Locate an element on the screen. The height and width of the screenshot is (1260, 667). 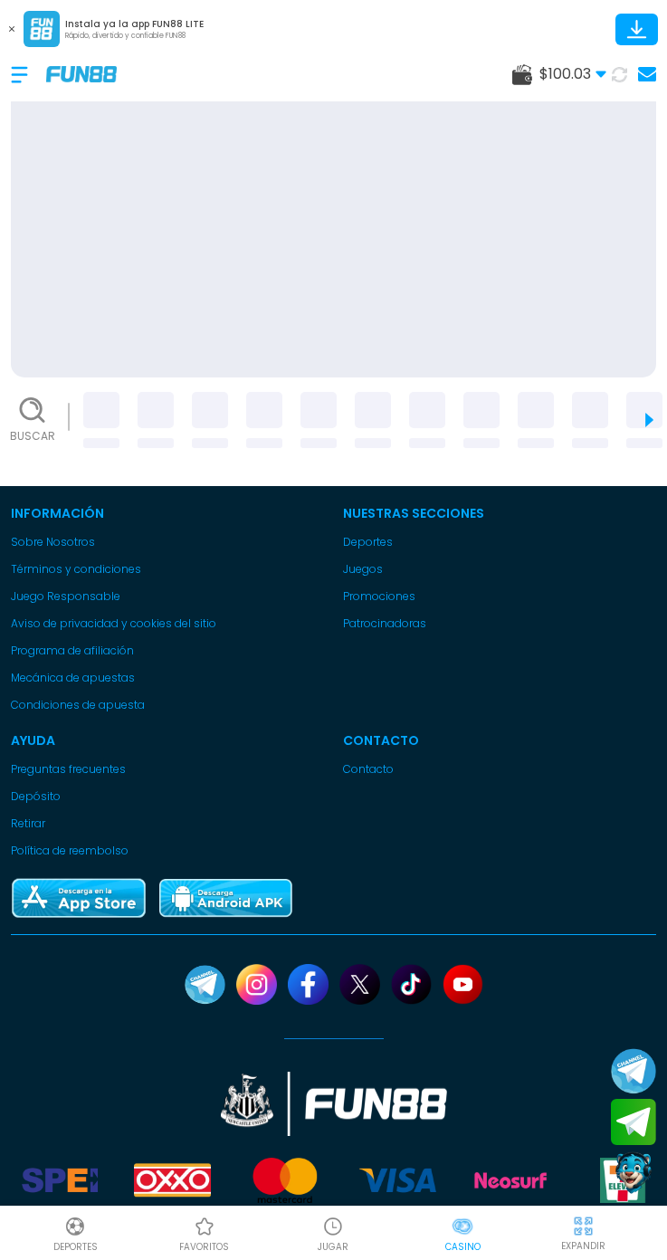
p: Ayuda is located at coordinates (167, 740).